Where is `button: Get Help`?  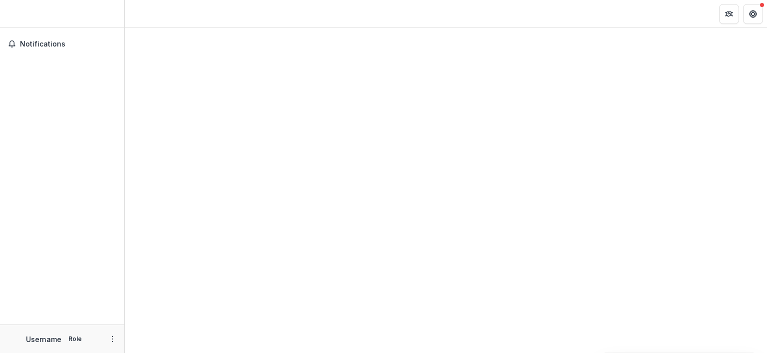
button: Get Help is located at coordinates (753, 14).